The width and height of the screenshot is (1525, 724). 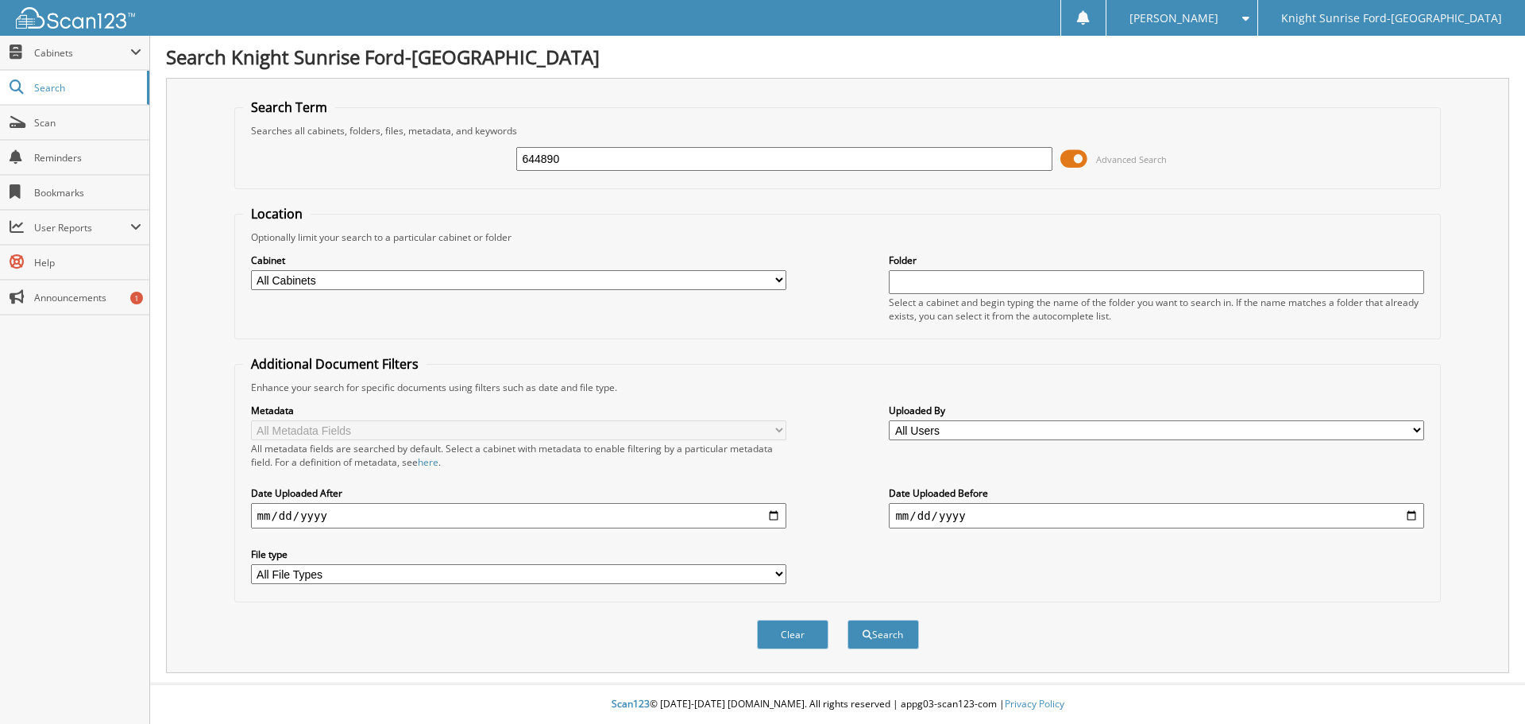 What do you see at coordinates (334, 364) in the screenshot?
I see `legend: Additional Document Filters` at bounding box center [334, 364].